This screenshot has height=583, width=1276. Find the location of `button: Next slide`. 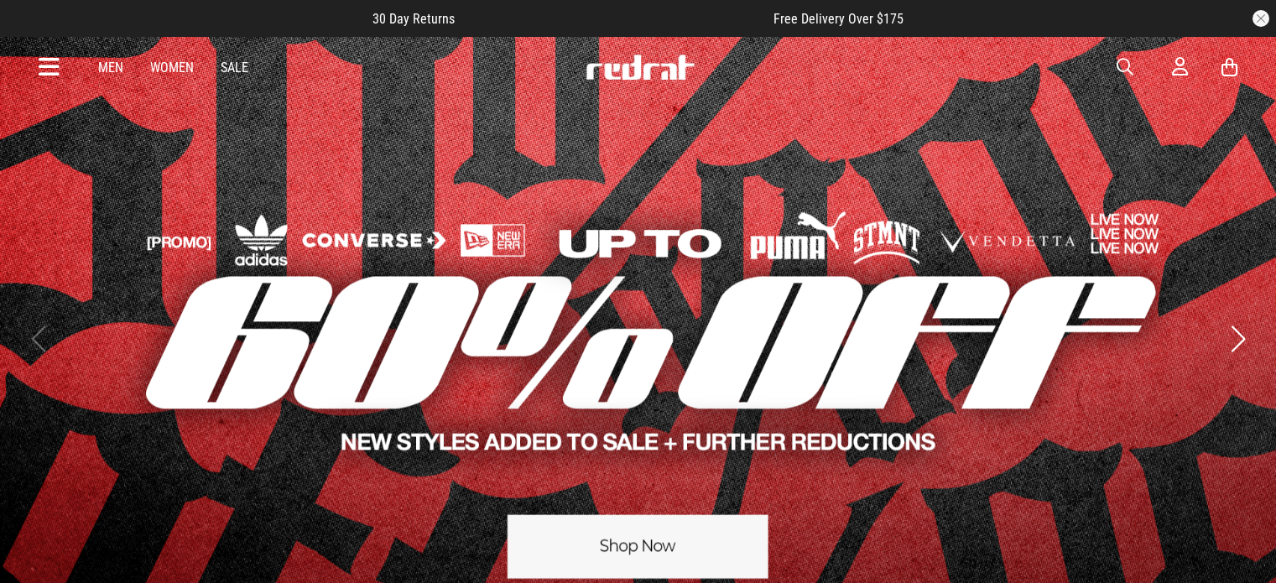

button: Next slide is located at coordinates (1237, 339).